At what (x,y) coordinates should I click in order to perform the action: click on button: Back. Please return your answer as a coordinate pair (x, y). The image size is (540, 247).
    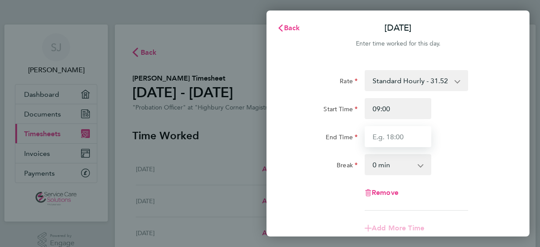
    Looking at the image, I should click on (288, 28).